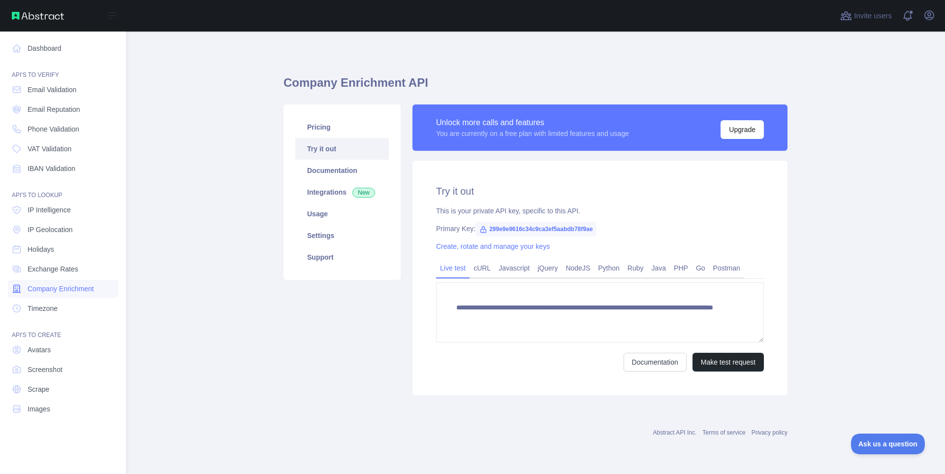 The image size is (945, 474). I want to click on span: Avatars, so click(39, 350).